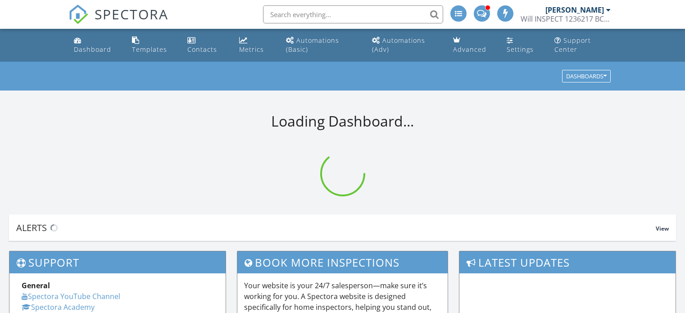 The height and width of the screenshot is (313, 685). What do you see at coordinates (202, 49) in the screenshot?
I see `div: Contacts` at bounding box center [202, 49].